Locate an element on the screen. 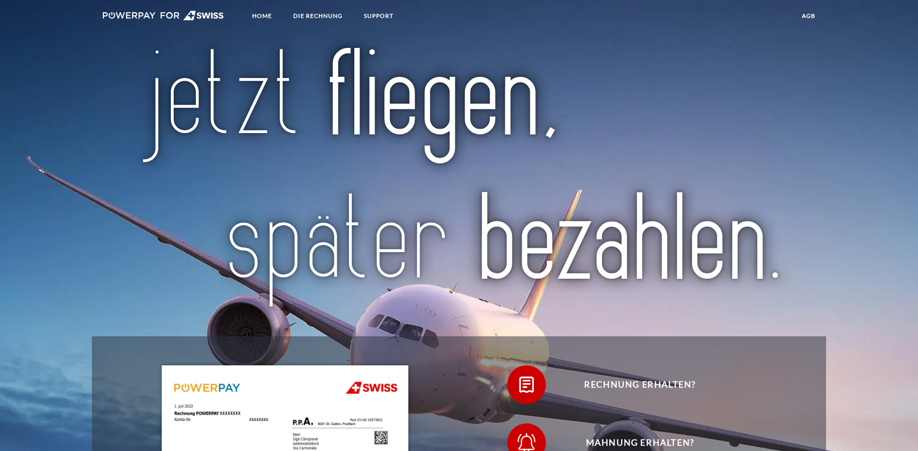  button: Rechnung erhalten? is located at coordinates (633, 385).